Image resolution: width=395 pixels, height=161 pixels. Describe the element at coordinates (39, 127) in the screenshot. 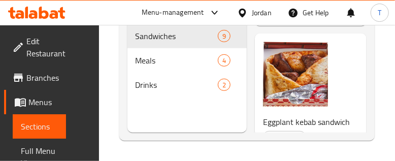

I see `a: Sections` at that location.